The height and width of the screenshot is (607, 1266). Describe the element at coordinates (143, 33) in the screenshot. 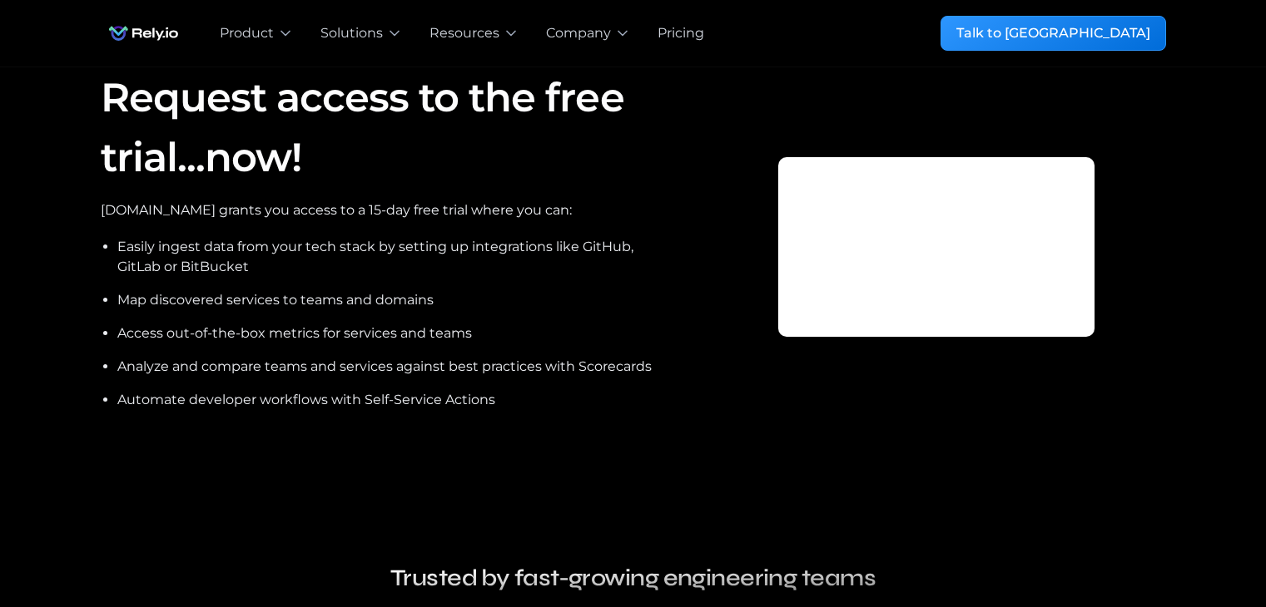

I see `a: home` at that location.